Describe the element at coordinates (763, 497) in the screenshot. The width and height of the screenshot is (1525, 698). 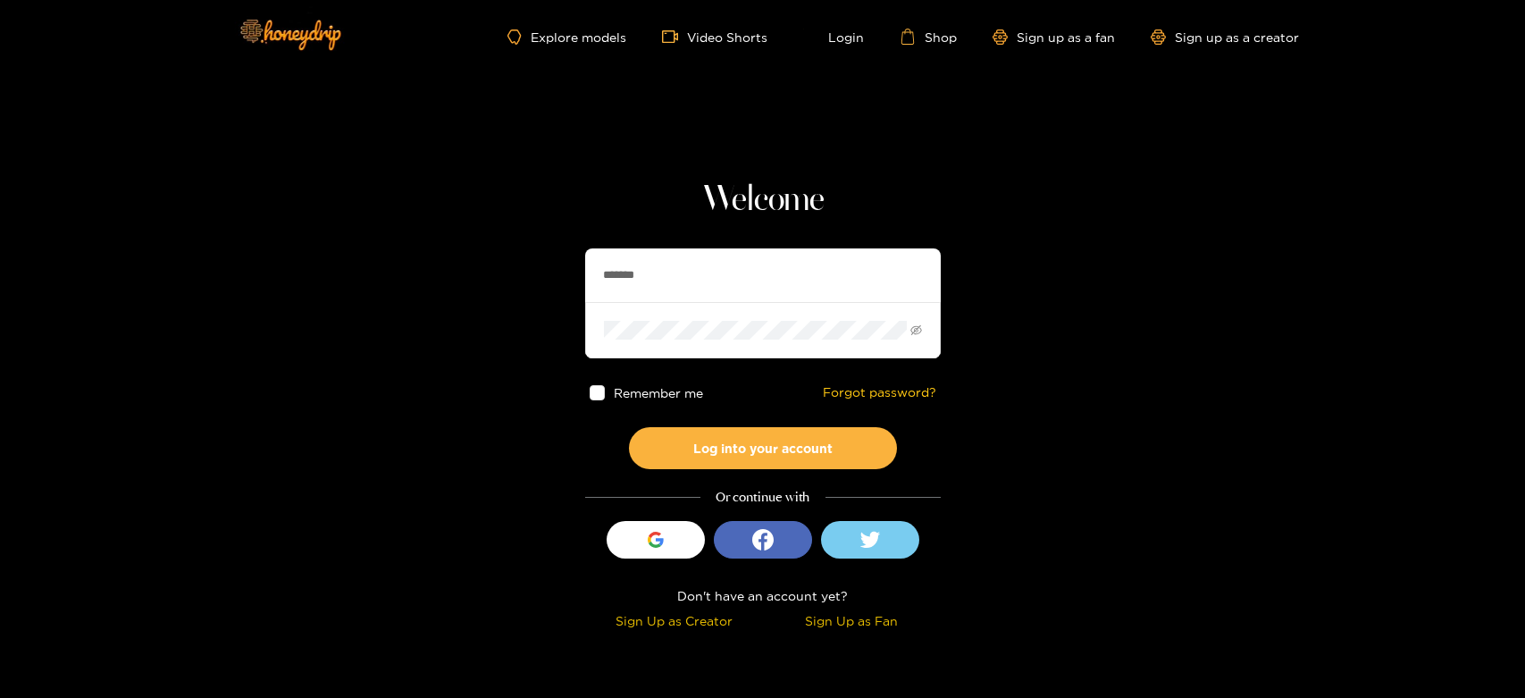
I see `div: Or continue with` at that location.